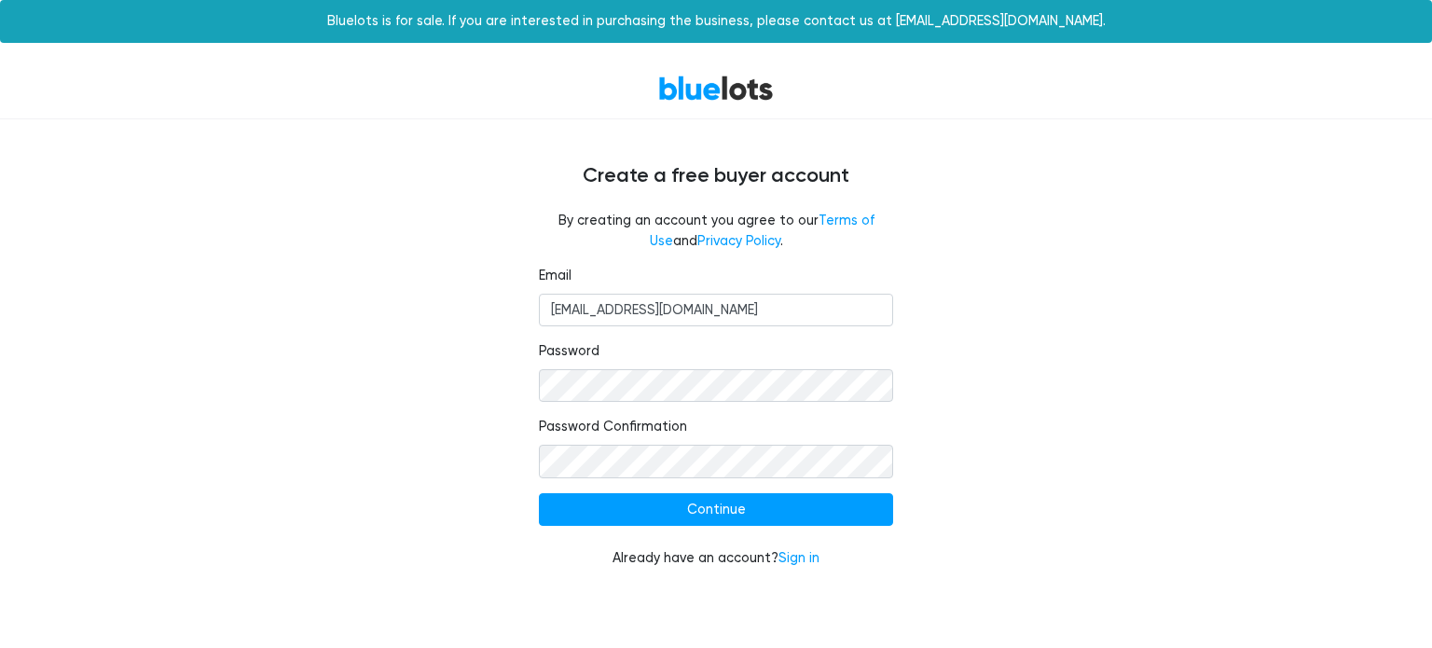 This screenshot has height=648, width=1432. What do you see at coordinates (716, 230) in the screenshot?
I see `fieldset: By creating an account you agree to our and .` at bounding box center [716, 230].